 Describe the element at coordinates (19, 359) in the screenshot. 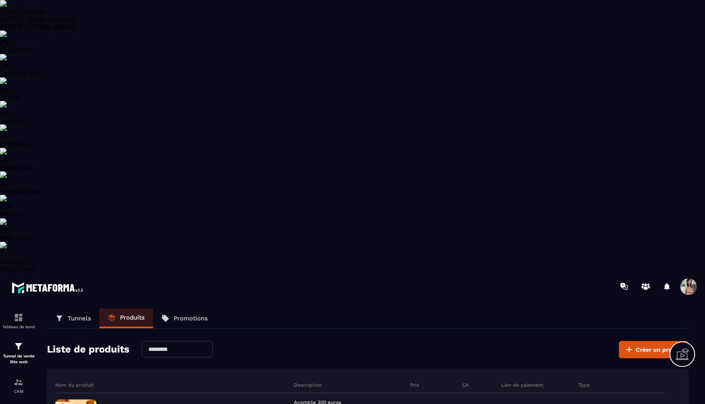

I see `p: Tunnel de vente Site web` at that location.